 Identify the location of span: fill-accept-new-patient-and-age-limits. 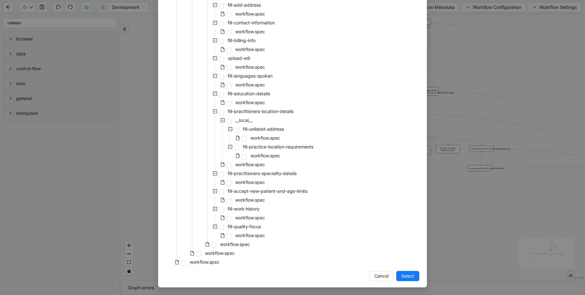
(268, 191).